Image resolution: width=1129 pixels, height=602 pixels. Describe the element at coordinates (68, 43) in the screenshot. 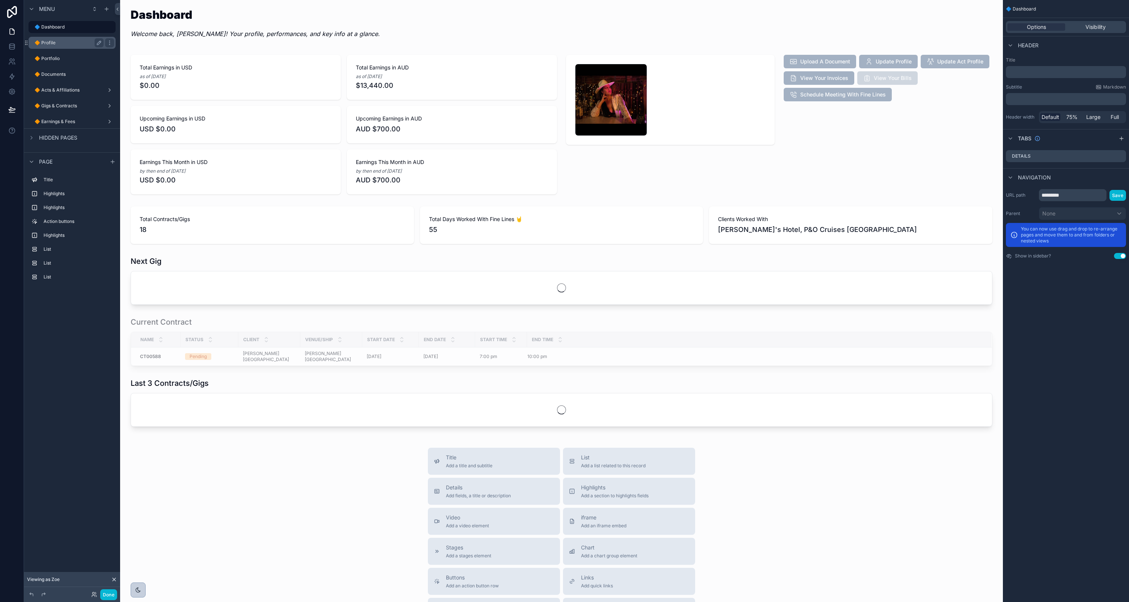

I see `label: 🔶 Profile` at that location.